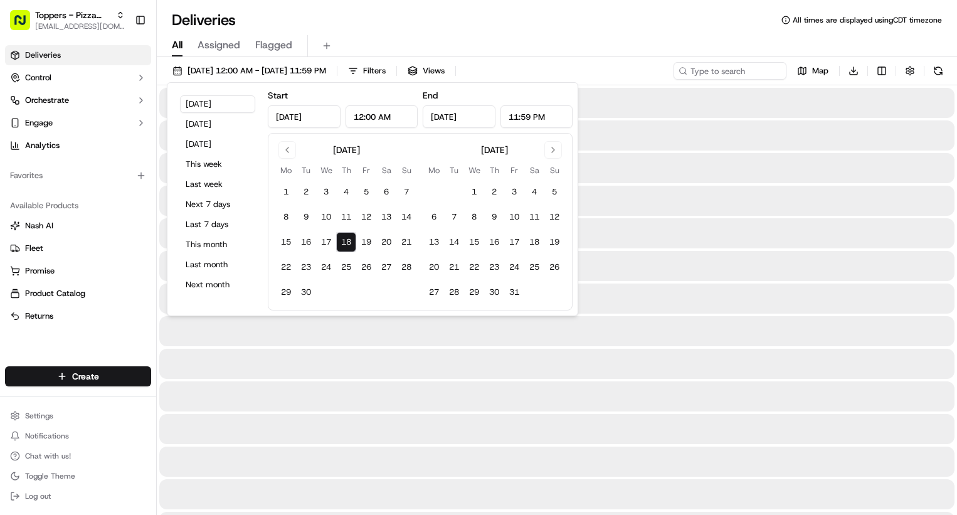  Describe the element at coordinates (78, 376) in the screenshot. I see `button: Create` at that location.